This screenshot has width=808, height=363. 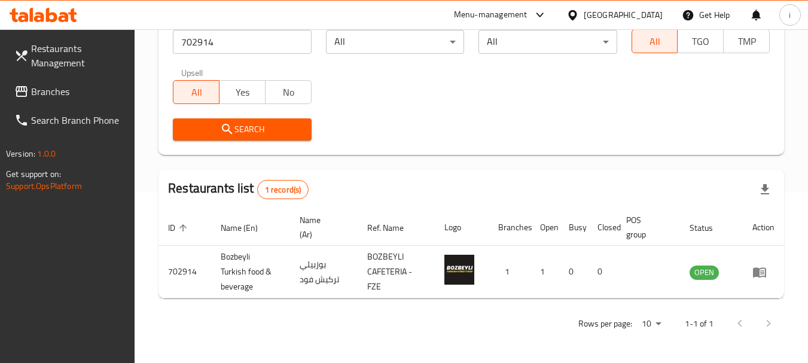 I want to click on th: Branches, so click(x=510, y=227).